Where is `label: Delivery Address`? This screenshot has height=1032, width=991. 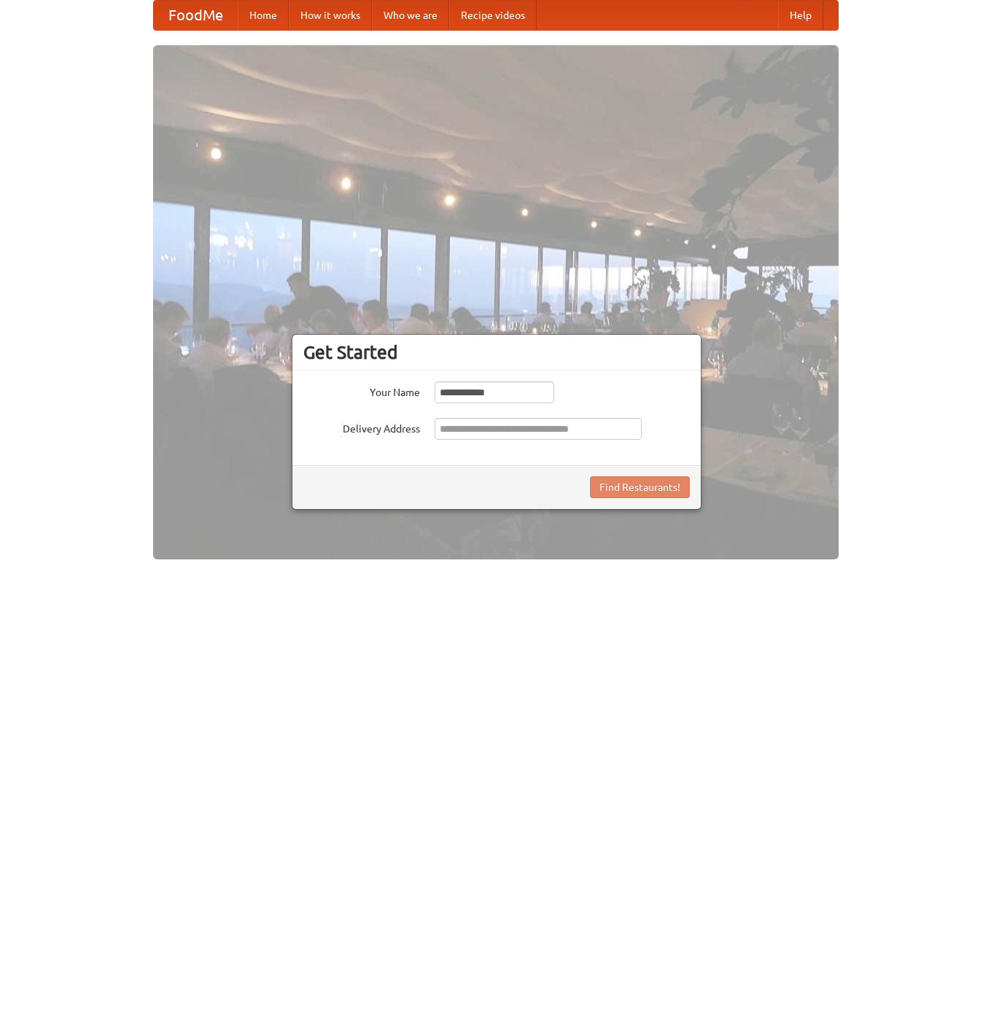
label: Delivery Address is located at coordinates (362, 426).